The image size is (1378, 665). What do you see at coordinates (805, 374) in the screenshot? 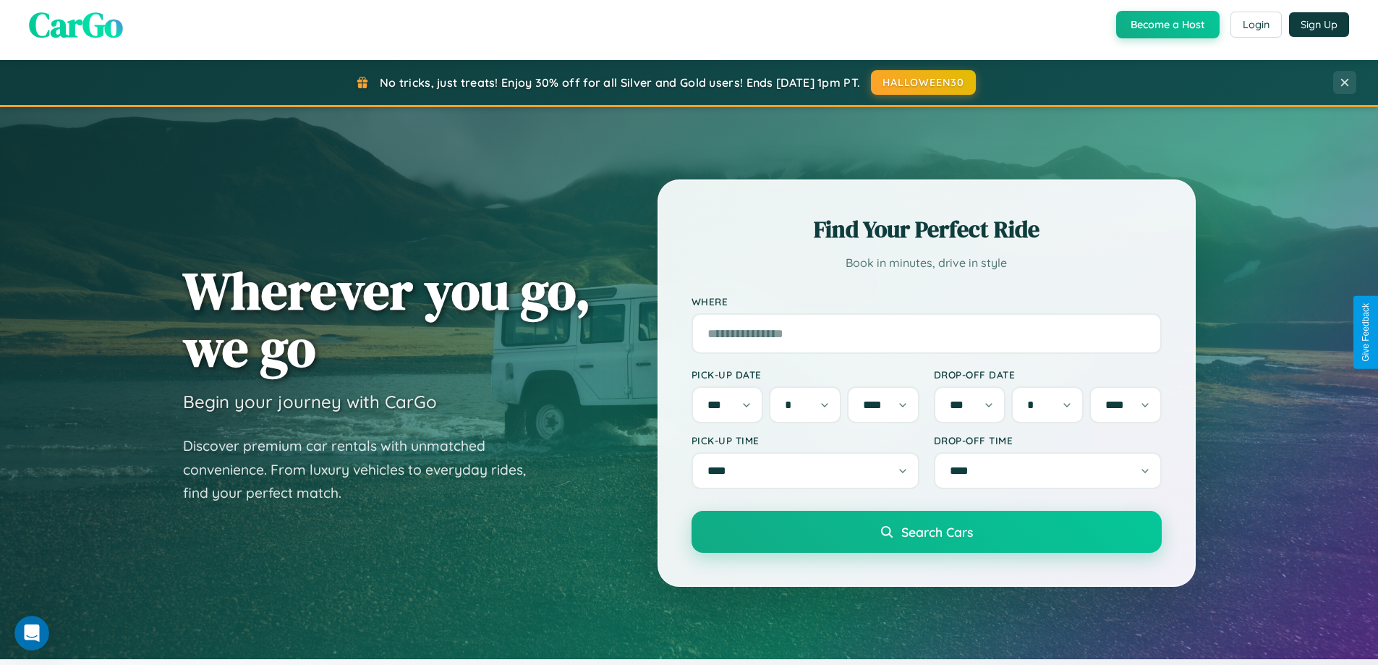
I see `label: Pick-up Date` at bounding box center [805, 374].